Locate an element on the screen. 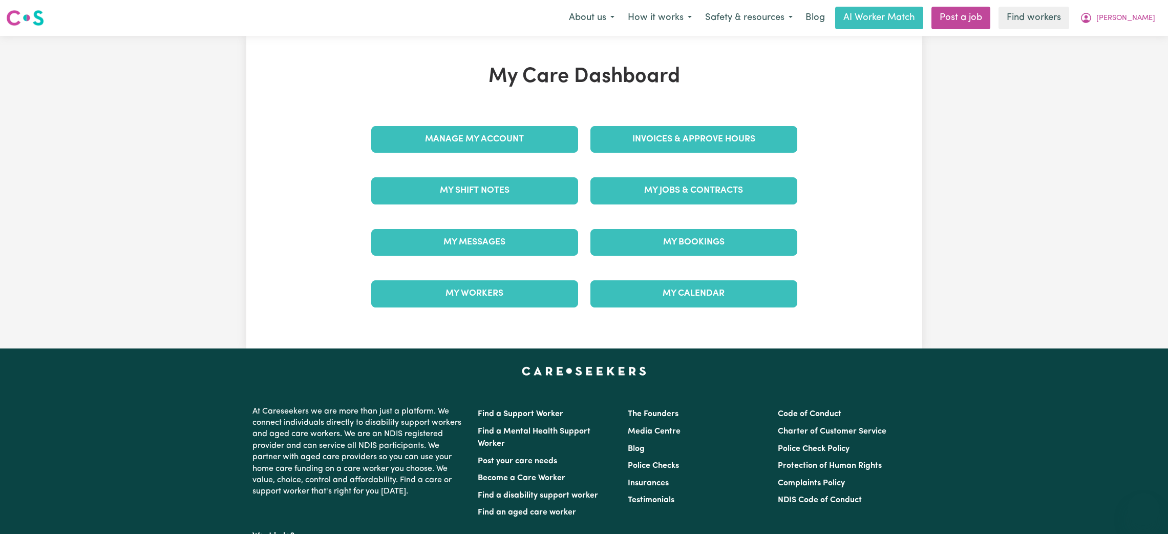  p: At Careseekers we are more than just a platform. We connect individuals directly to disability su... is located at coordinates (359, 451).